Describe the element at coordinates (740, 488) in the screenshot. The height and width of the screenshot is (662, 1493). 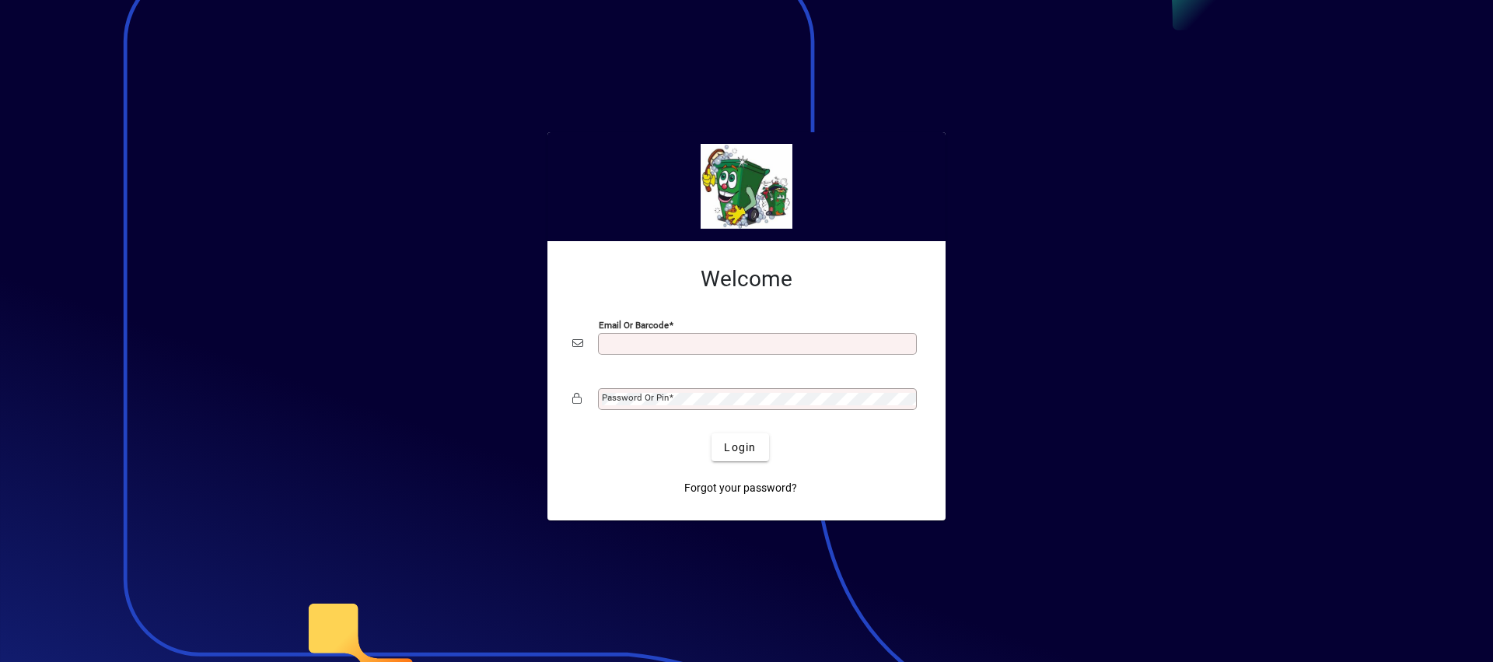
I see `span: Forgot your password?` at that location.